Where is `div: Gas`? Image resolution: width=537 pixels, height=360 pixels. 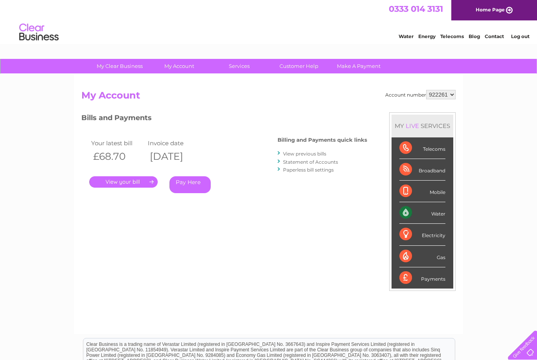
div: Gas is located at coordinates (422, 257).